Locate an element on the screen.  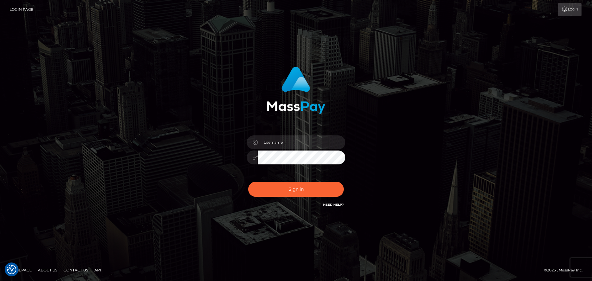
a: API is located at coordinates (98, 270).